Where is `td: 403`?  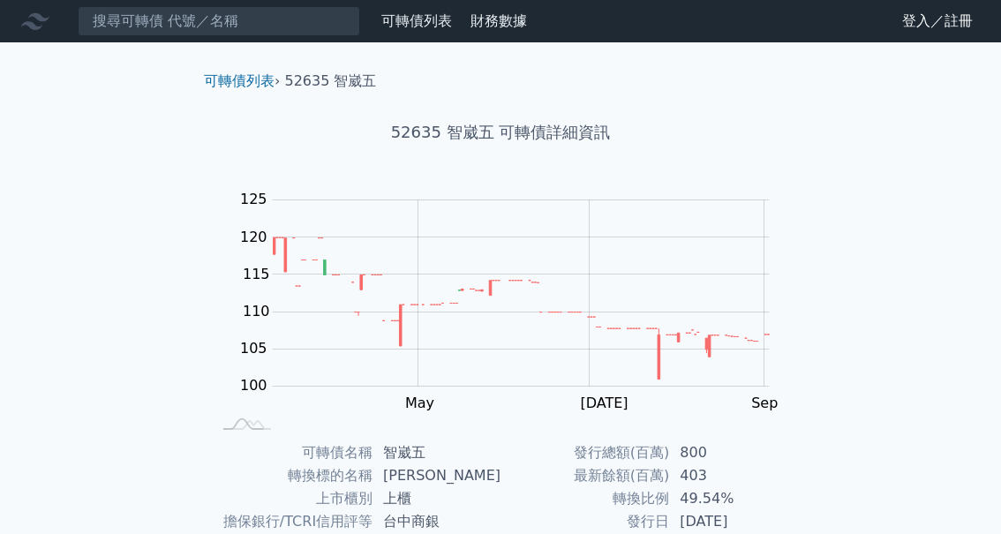
td: 403 is located at coordinates (729, 476).